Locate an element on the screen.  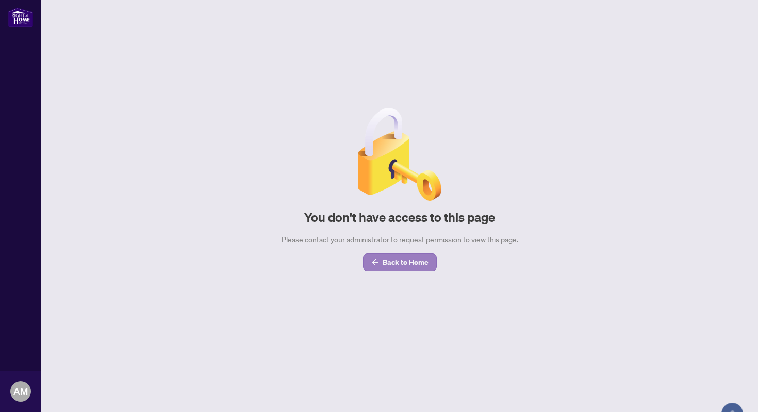
span: Back to Home is located at coordinates (406, 262).